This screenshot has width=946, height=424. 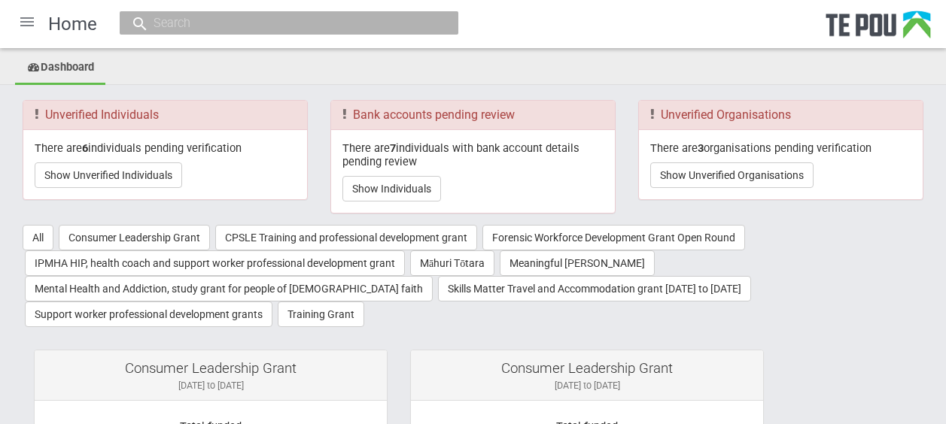 I want to click on p: There are individuals with bank account details pending review, so click(x=472, y=155).